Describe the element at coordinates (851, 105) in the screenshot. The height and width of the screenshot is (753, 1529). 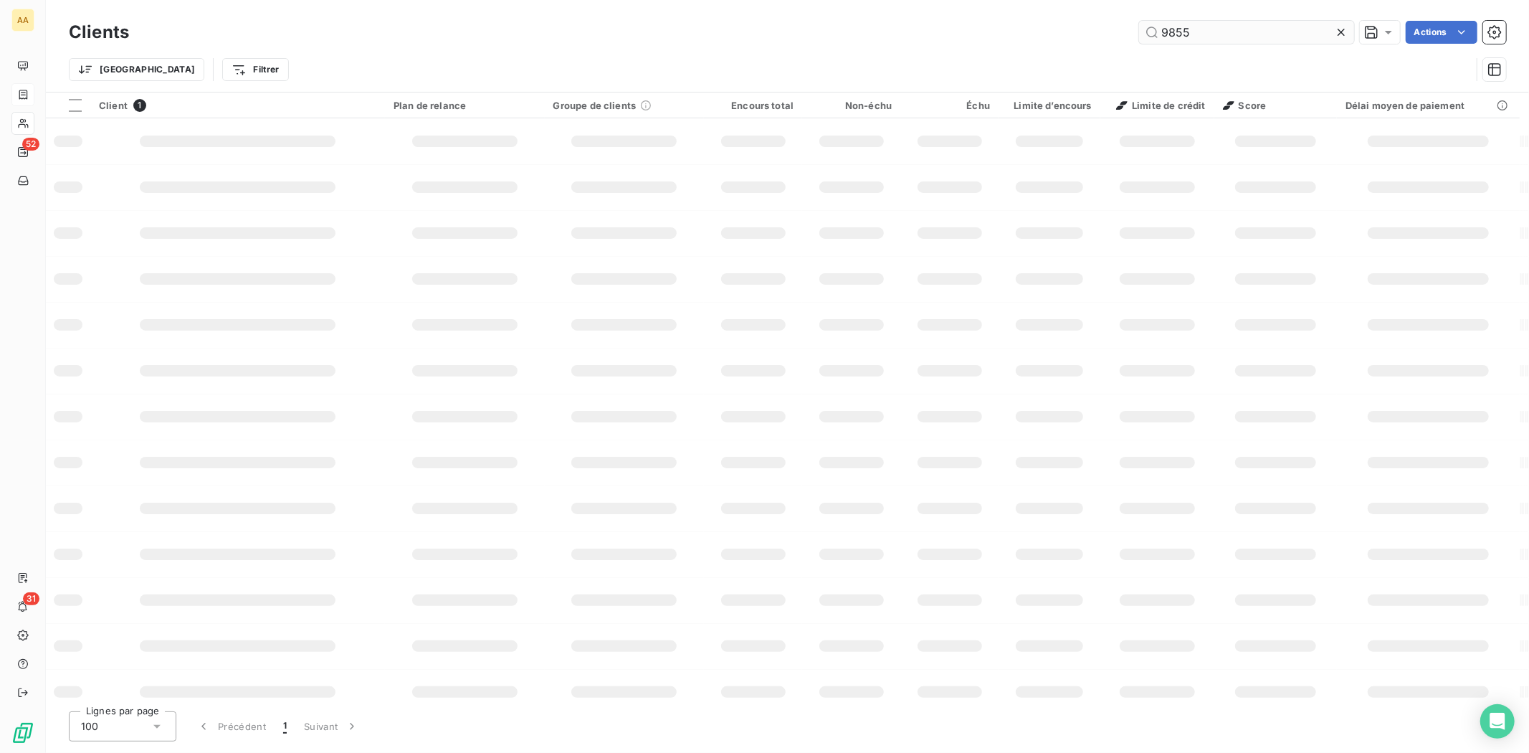
I see `div: Non-échu` at that location.